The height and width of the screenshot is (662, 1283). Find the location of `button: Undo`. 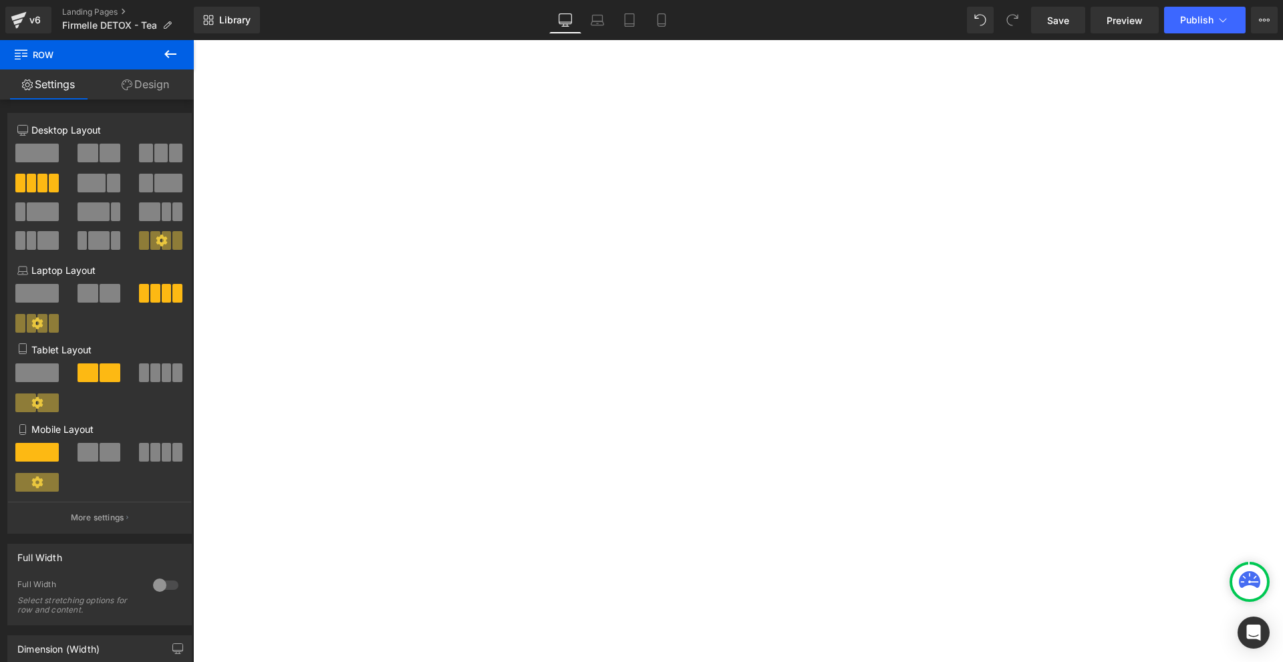

button: Undo is located at coordinates (980, 20).